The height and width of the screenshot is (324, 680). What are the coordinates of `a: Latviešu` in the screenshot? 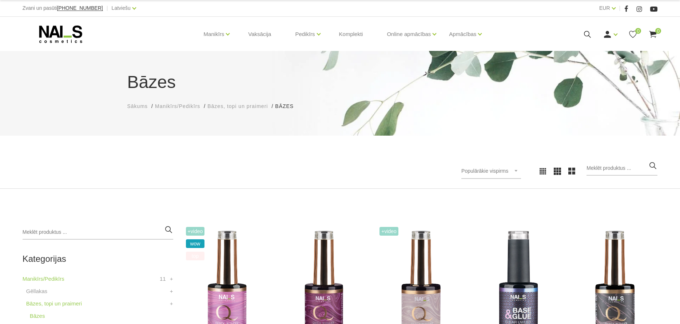 It's located at (121, 8).